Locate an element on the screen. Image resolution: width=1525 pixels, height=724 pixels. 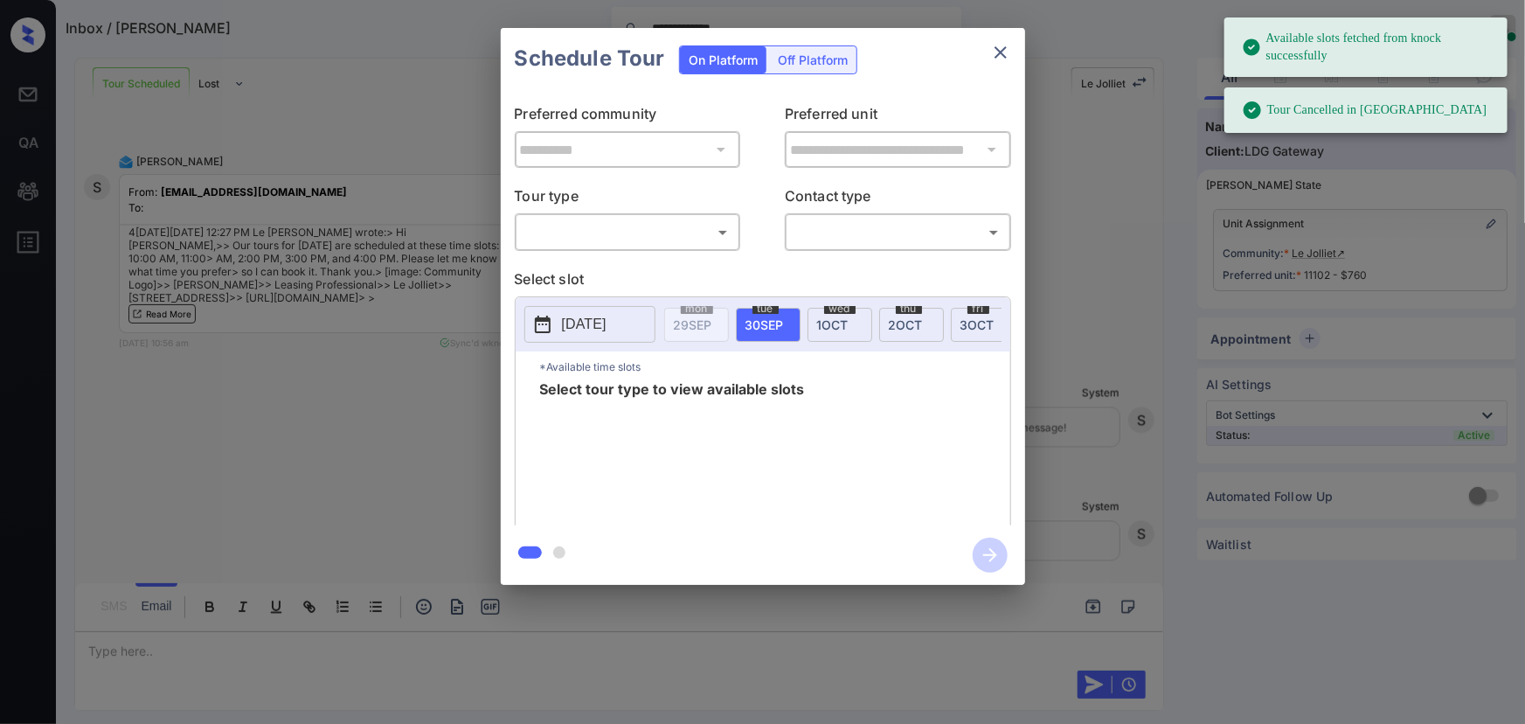
p: Preferred unit is located at coordinates (898, 117).